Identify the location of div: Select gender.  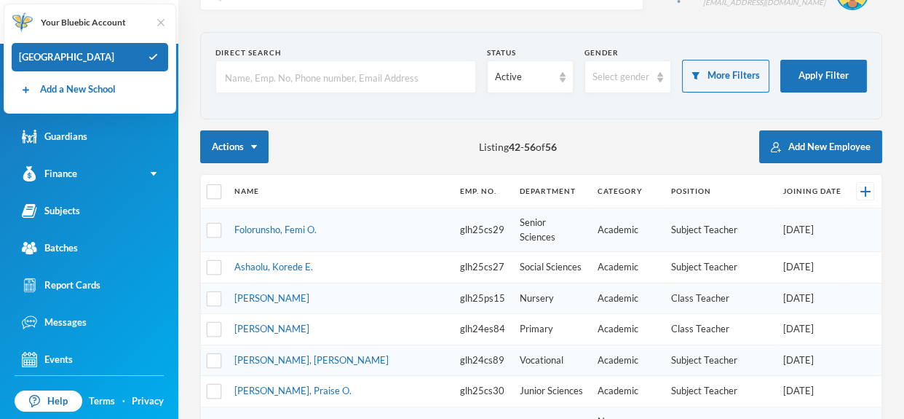
(621, 77).